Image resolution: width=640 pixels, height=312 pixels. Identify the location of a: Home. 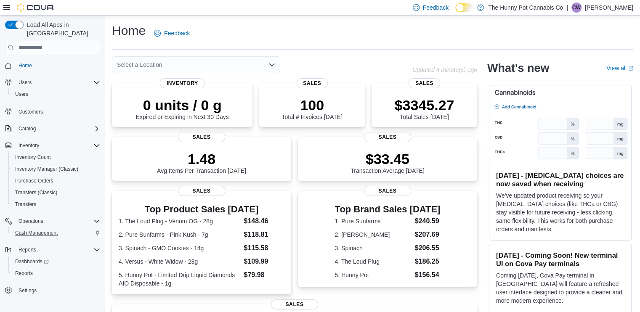
(25, 66).